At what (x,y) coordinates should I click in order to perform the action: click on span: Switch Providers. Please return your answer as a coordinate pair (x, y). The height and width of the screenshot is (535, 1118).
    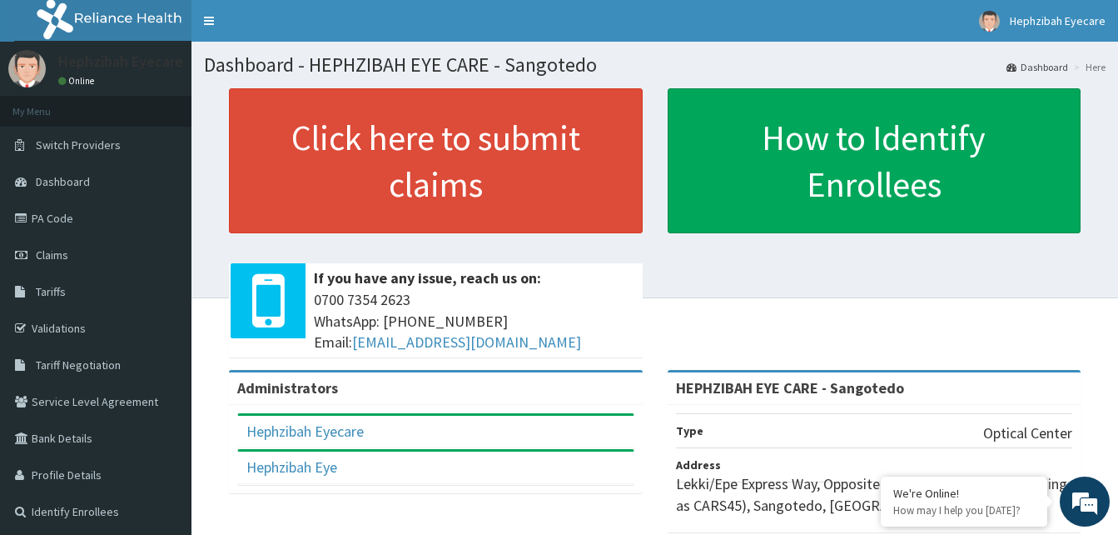
    Looking at the image, I should click on (78, 145).